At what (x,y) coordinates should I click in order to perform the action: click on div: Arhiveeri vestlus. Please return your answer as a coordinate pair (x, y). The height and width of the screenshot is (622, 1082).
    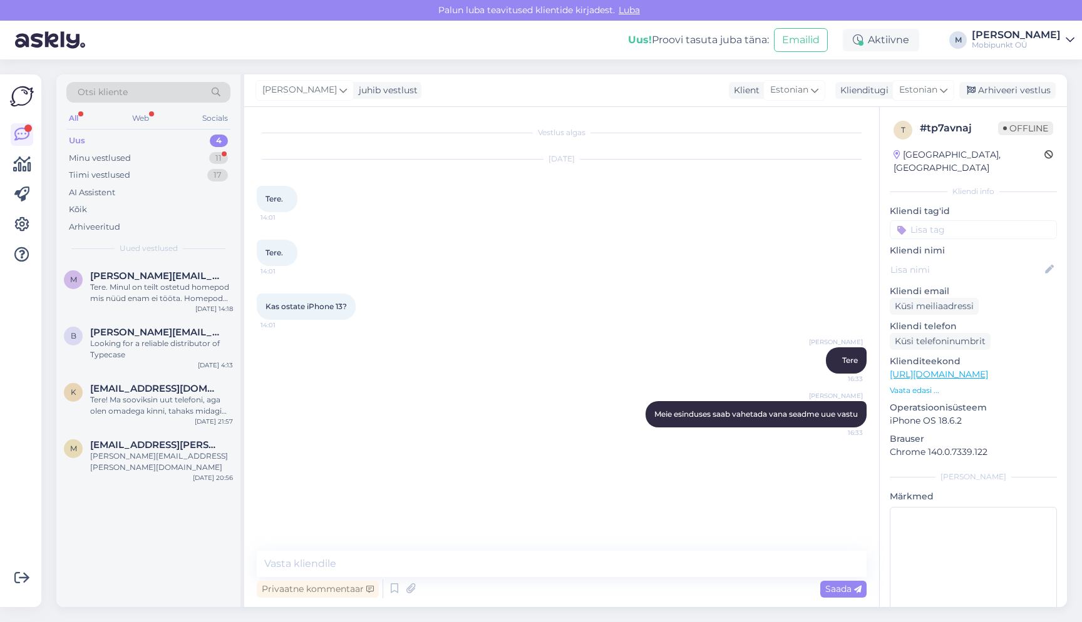
    Looking at the image, I should click on (1007, 90).